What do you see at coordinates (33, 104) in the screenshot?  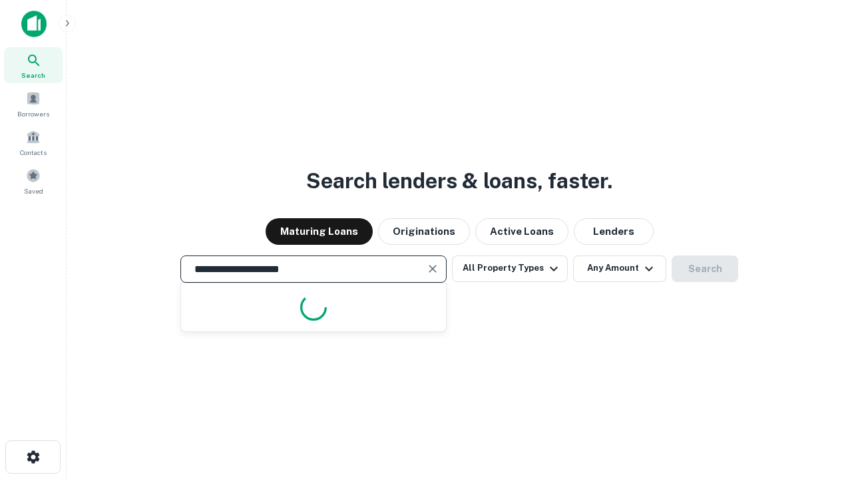 I see `a: Borrowers` at bounding box center [33, 104].